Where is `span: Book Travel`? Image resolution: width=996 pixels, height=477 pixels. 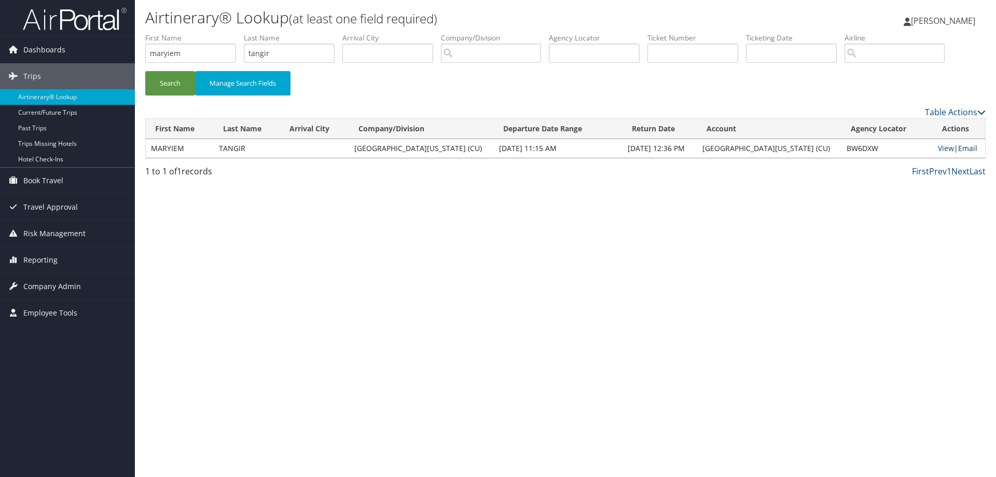
span: Book Travel is located at coordinates (43, 181).